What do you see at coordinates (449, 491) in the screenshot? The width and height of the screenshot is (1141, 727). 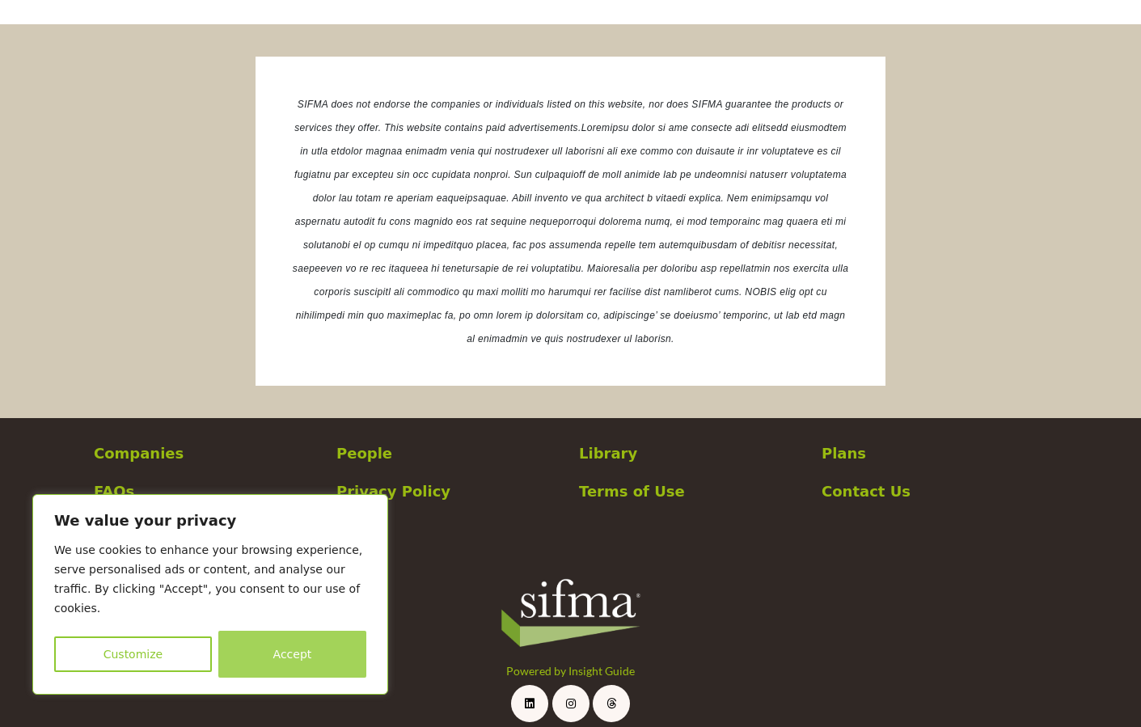 I see `a: Privacy Policy` at bounding box center [449, 491].